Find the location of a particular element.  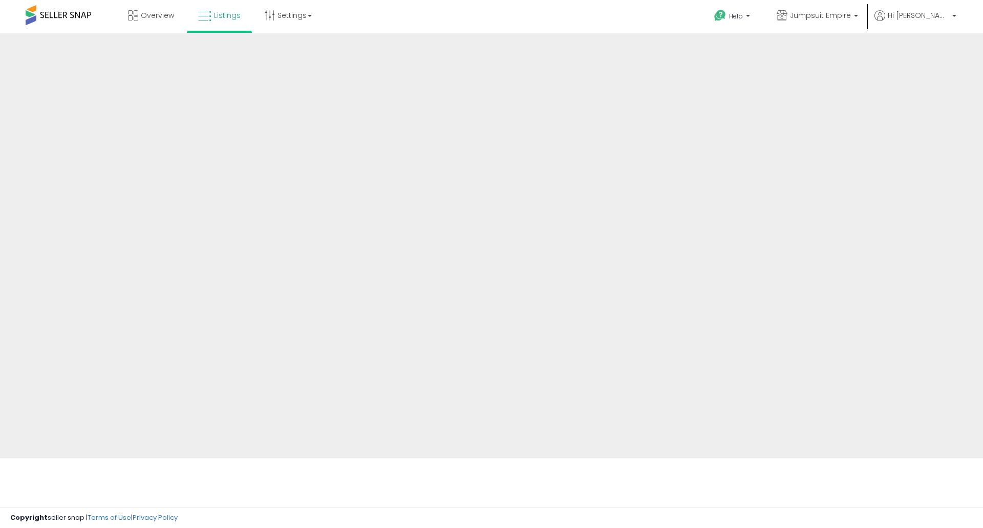

span: Overview is located at coordinates (157, 15).